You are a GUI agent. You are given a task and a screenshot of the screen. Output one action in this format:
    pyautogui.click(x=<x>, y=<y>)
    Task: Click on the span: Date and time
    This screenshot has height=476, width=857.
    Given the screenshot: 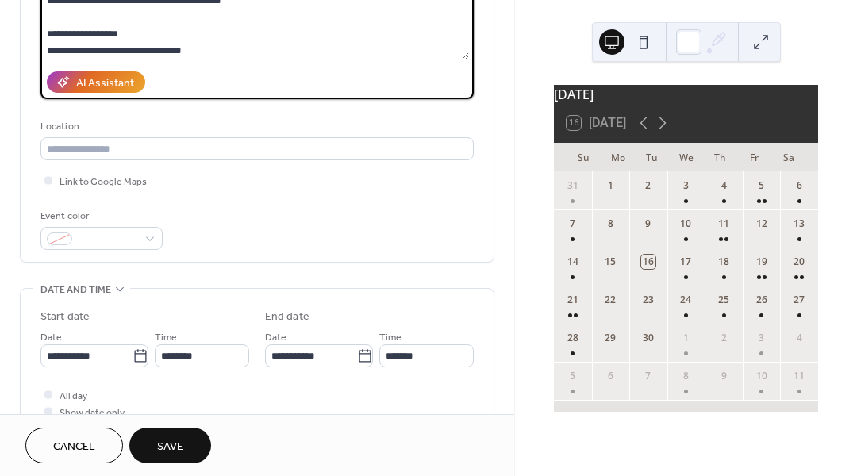 What is the action you would take?
    pyautogui.click(x=75, y=289)
    